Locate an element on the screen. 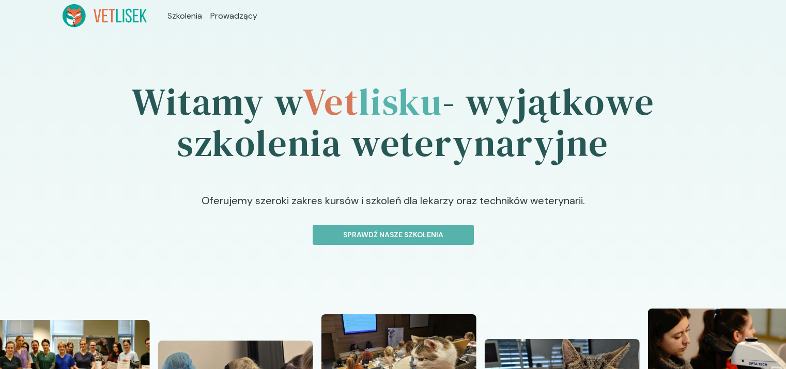 The image size is (786, 369). button: Sprawdź nasze szkolenia is located at coordinates (393, 234).